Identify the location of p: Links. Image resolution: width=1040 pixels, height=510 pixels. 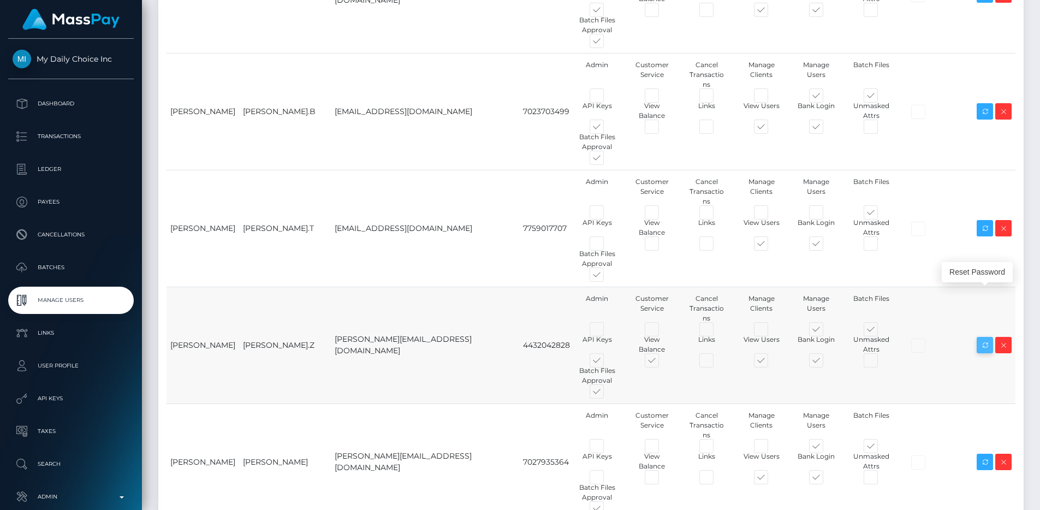
(71, 333).